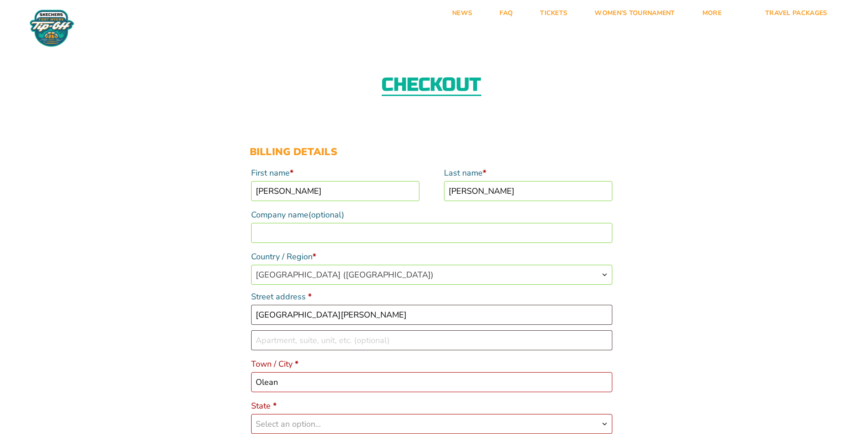 This screenshot has height=434, width=863. I want to click on span: Select an option…, so click(288, 424).